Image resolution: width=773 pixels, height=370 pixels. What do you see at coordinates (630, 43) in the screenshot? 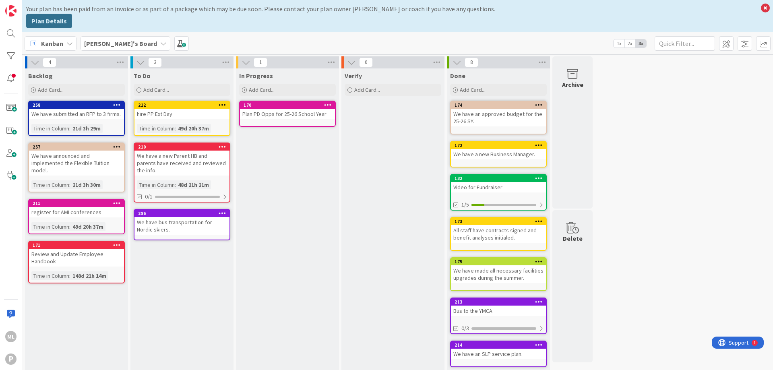
I see `span: 2x` at bounding box center [630, 43].